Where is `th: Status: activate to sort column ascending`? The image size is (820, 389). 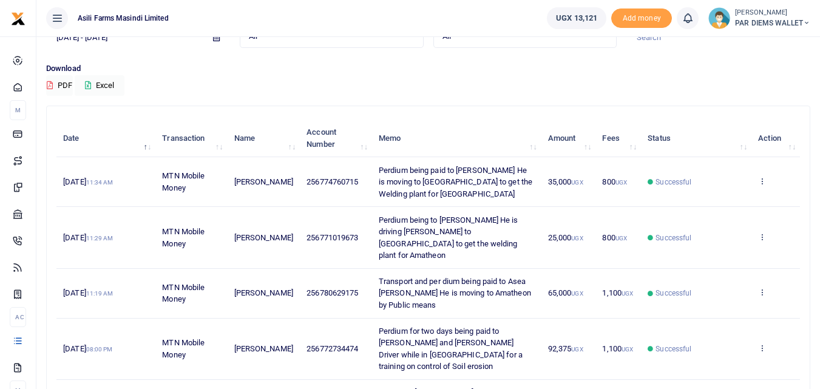
th: Status: activate to sort column ascending is located at coordinates (696, 138).